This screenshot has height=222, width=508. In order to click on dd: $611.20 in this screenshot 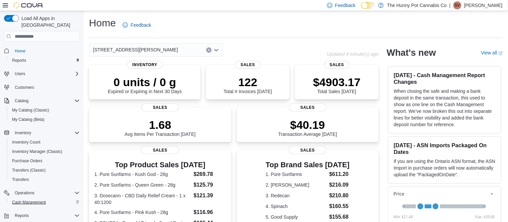, I will do `click(339, 175)`.